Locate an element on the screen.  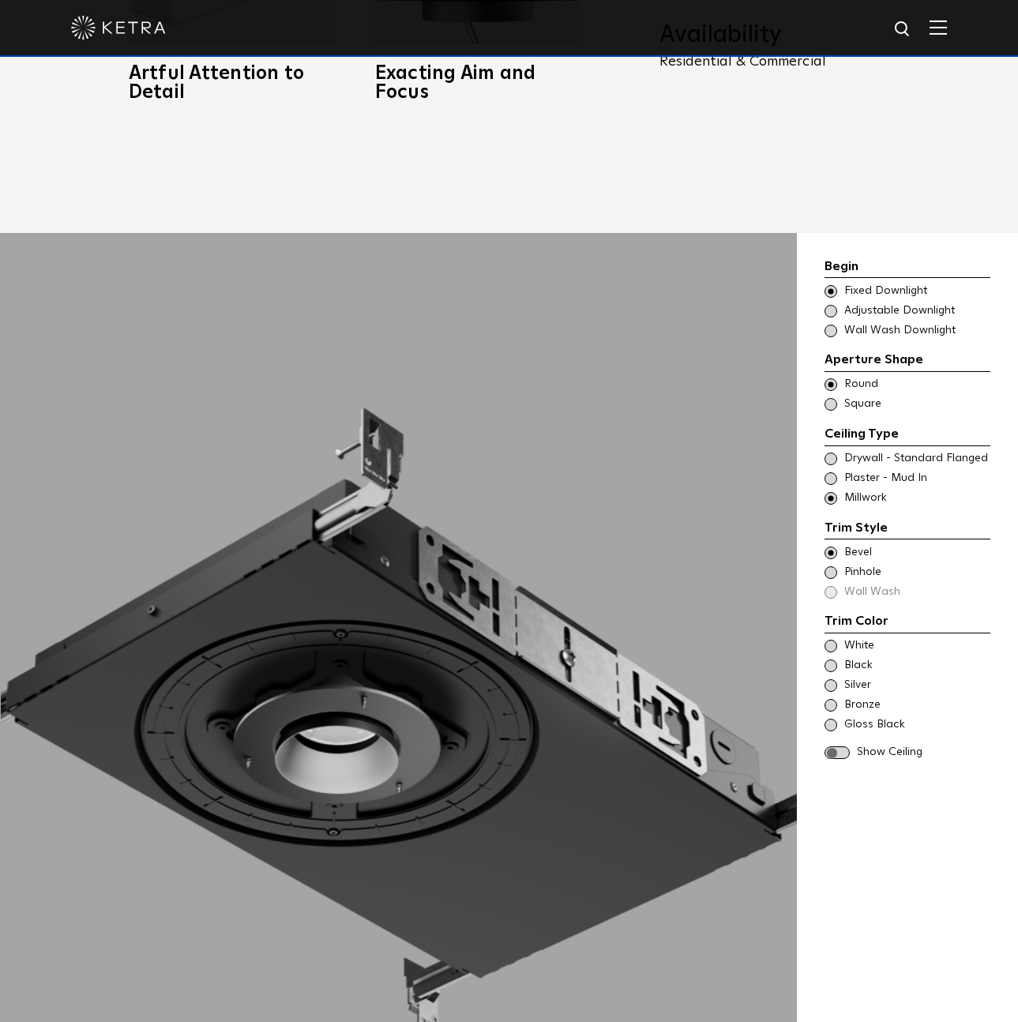
span: Bevel is located at coordinates (916, 553).